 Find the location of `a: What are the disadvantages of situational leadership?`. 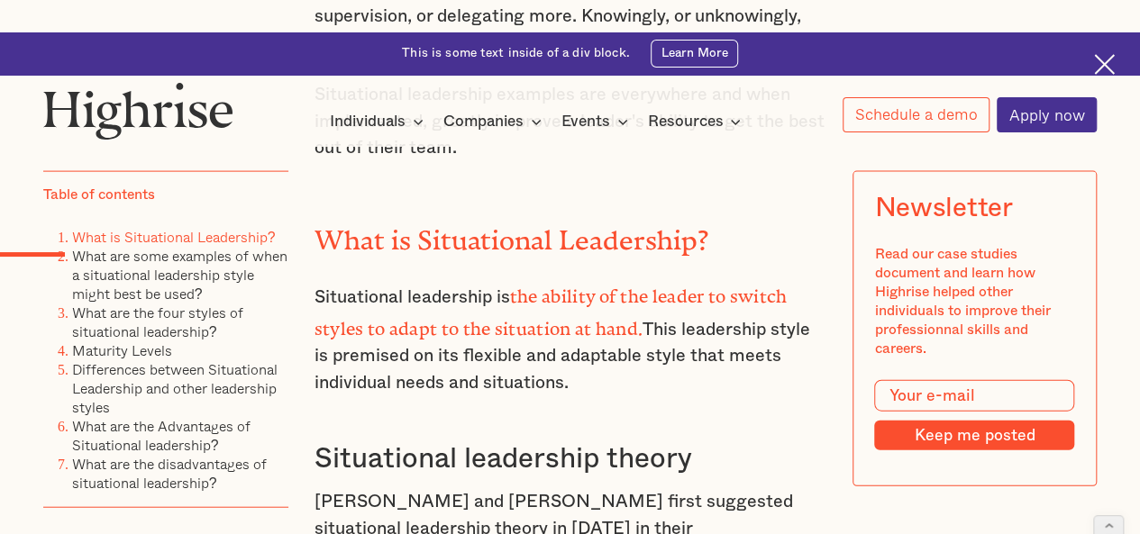

a: What are the disadvantages of situational leadership? is located at coordinates (169, 473).